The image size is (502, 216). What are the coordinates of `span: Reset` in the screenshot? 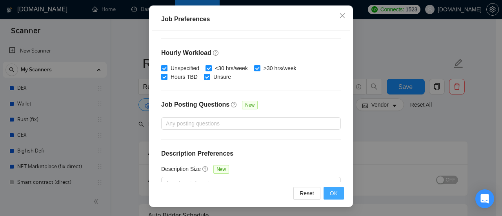 It's located at (307, 194).